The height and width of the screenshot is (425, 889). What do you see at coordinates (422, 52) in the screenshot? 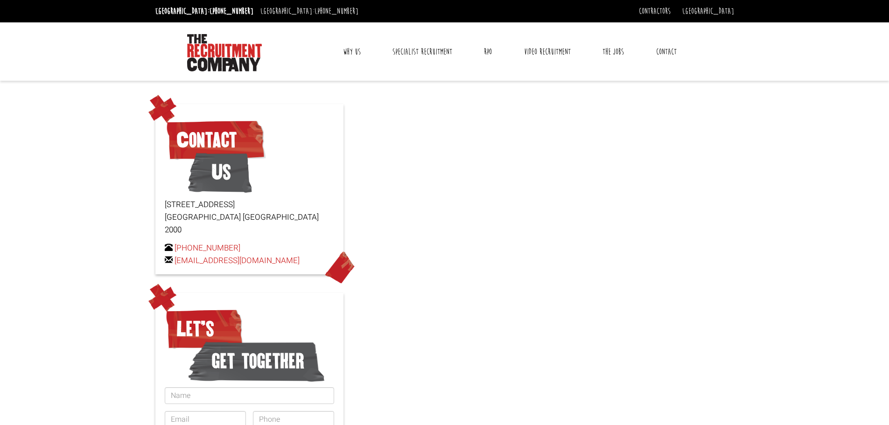
I see `a: Specialist Recruitment` at bounding box center [422, 52].